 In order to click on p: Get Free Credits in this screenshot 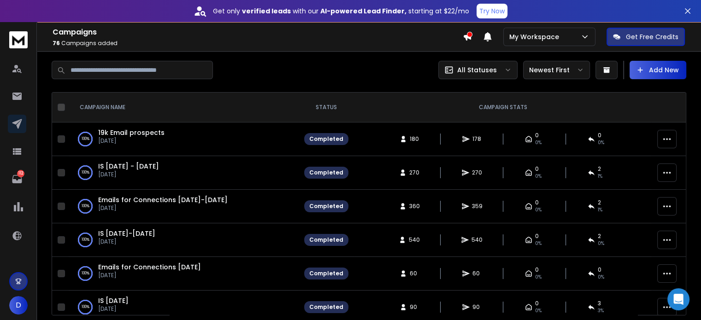, I will do `click(652, 37)`.